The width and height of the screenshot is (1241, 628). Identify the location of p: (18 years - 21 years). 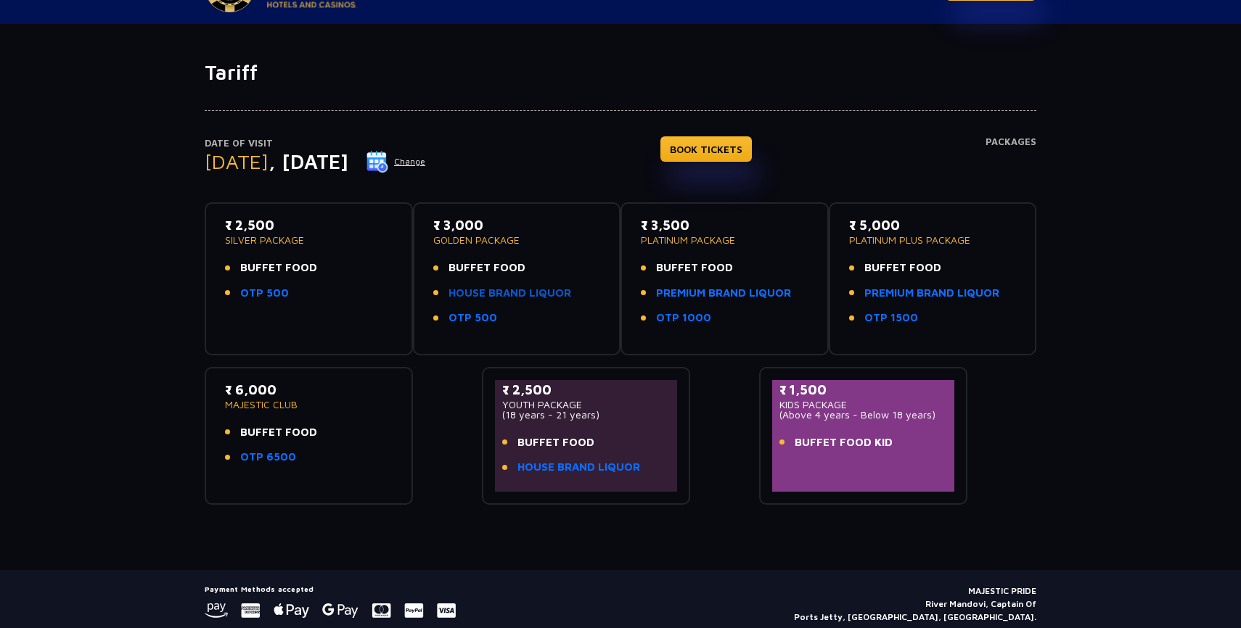
(586, 415).